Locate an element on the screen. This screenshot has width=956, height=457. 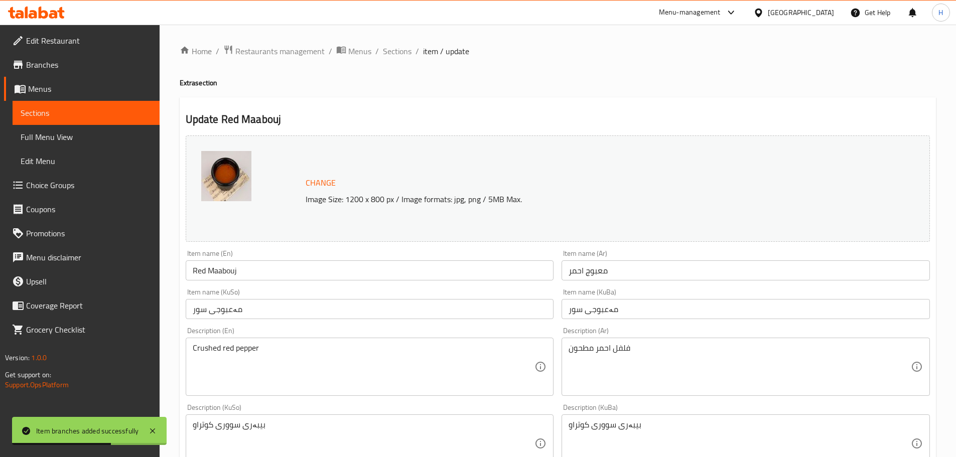
span: Grocery Checklist is located at coordinates (89, 330).